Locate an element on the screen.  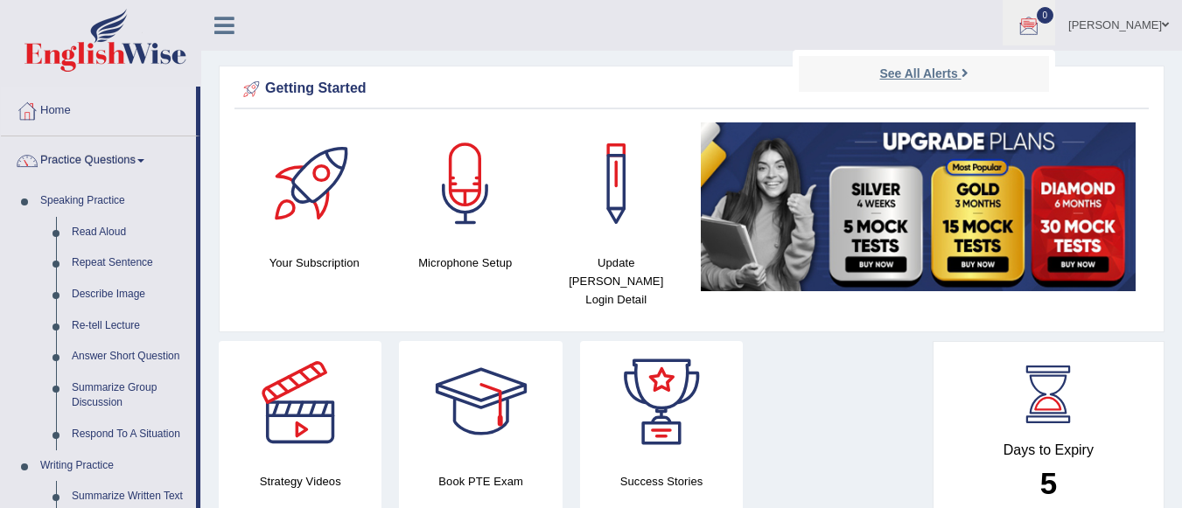
h4: Your Subscription is located at coordinates (314, 263).